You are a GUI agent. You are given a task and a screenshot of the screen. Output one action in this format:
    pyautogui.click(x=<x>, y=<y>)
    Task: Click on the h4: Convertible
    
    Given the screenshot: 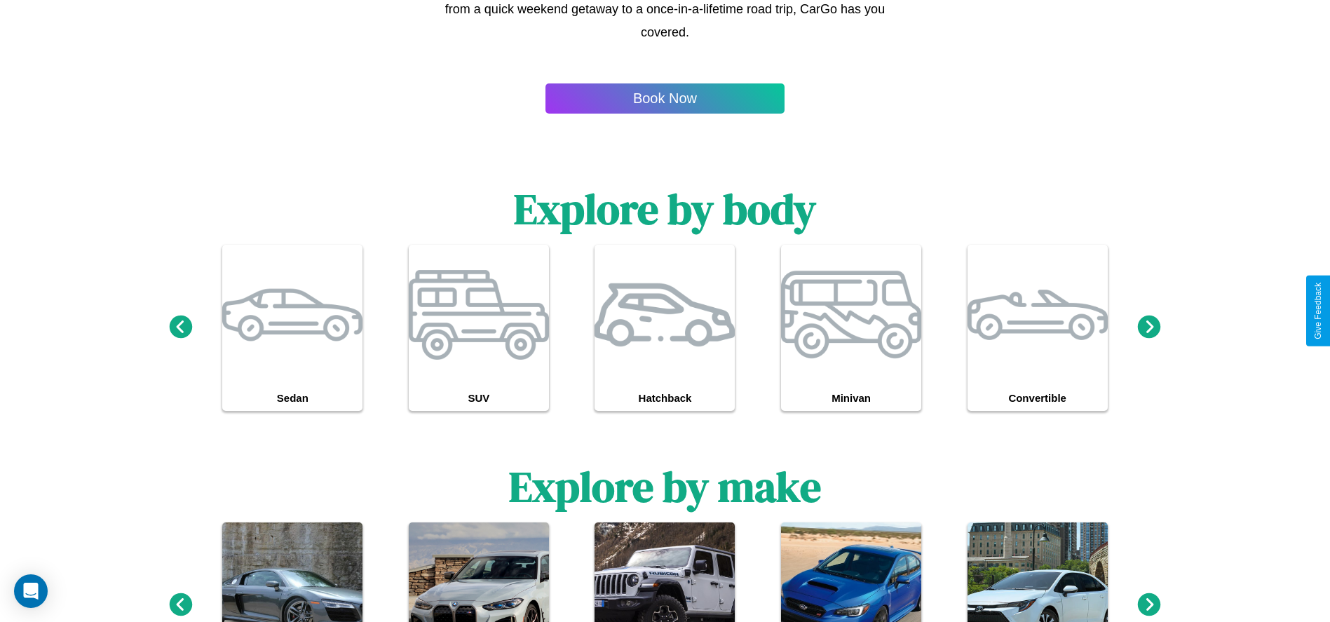 What is the action you would take?
    pyautogui.click(x=1038, y=397)
    